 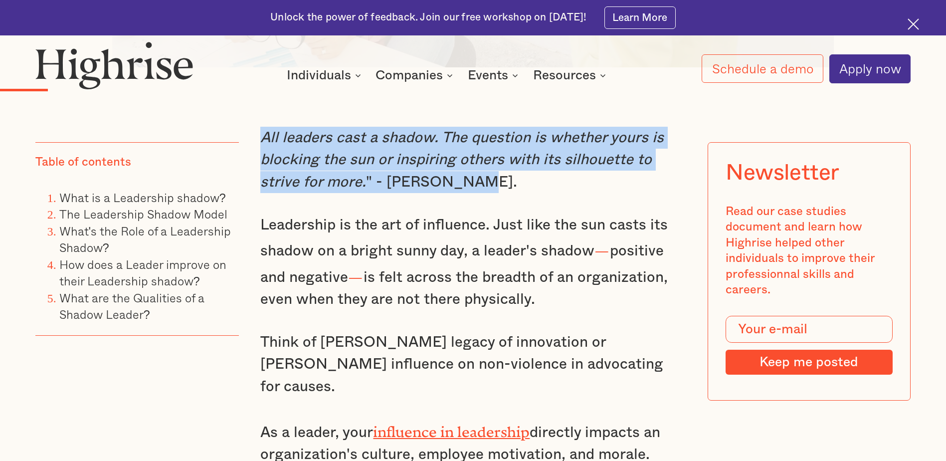 I want to click on a: influence in leadership, so click(x=451, y=428).